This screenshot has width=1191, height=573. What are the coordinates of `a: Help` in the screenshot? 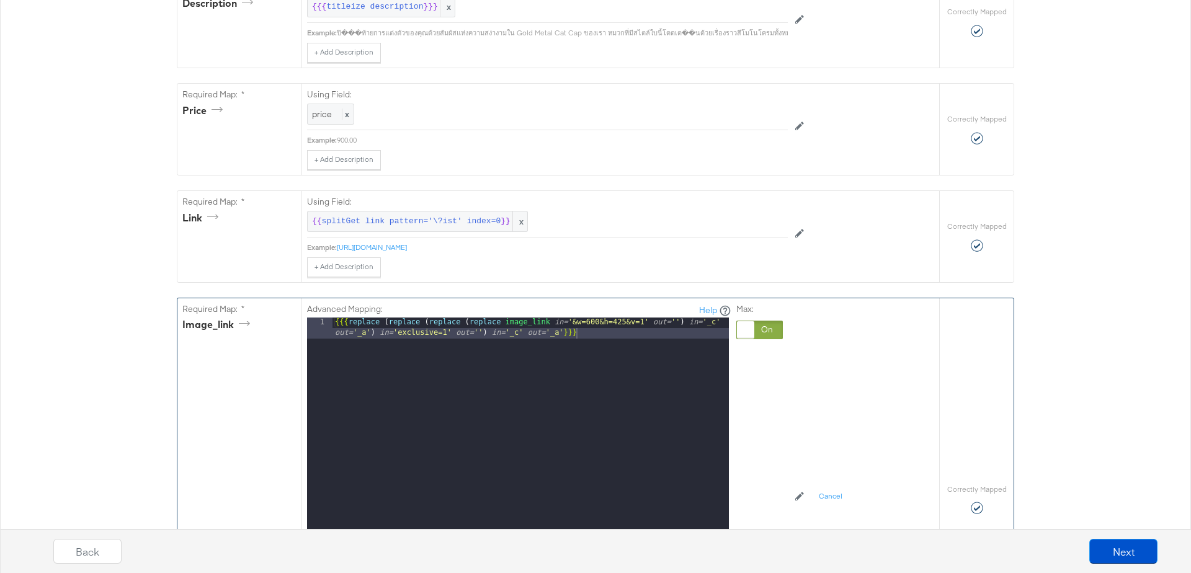 It's located at (708, 310).